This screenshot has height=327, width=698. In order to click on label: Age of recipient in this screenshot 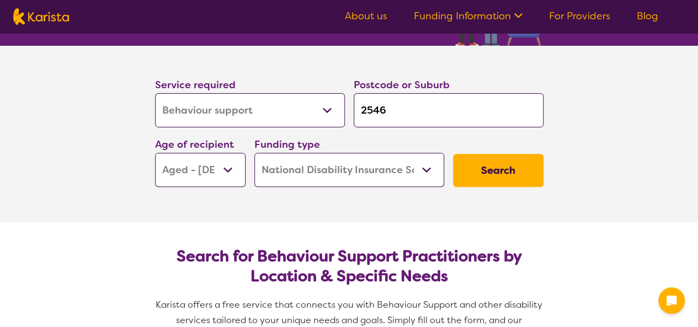, I will do `click(194, 145)`.